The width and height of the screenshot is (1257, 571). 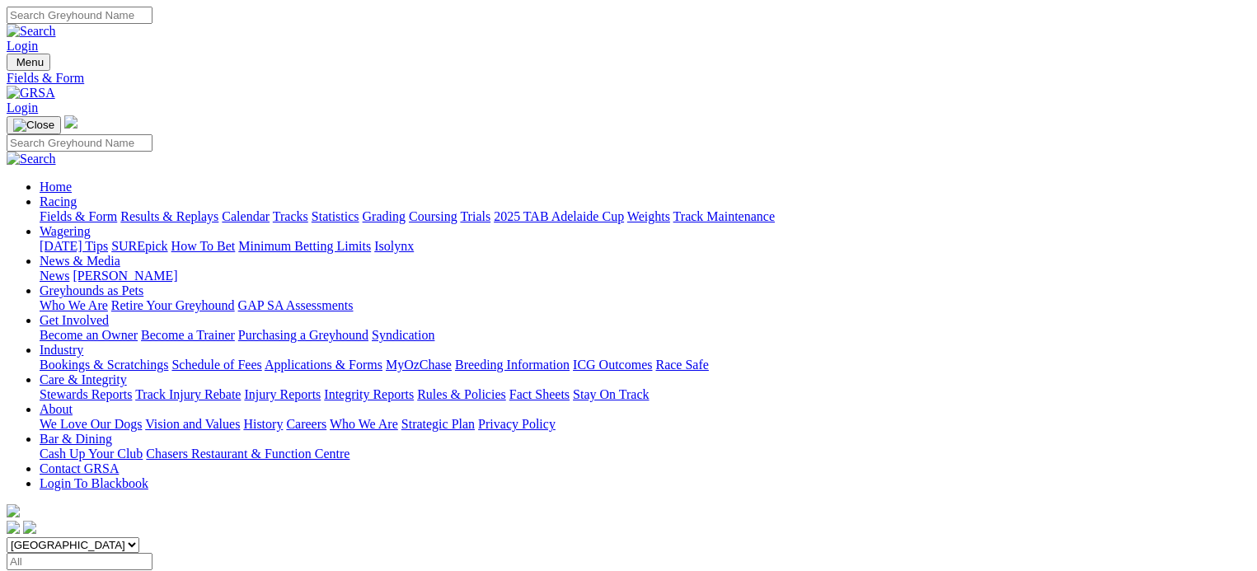 I want to click on div: About, so click(x=645, y=425).